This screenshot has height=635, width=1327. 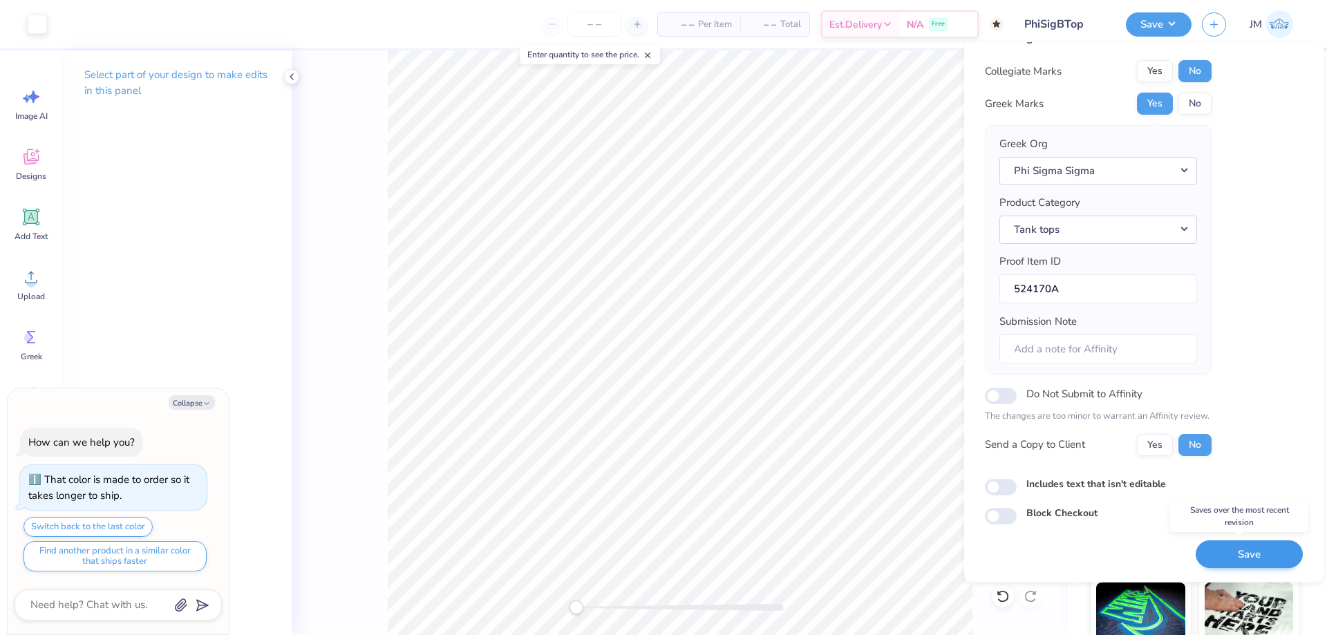 I want to click on span: Free, so click(x=938, y=24).